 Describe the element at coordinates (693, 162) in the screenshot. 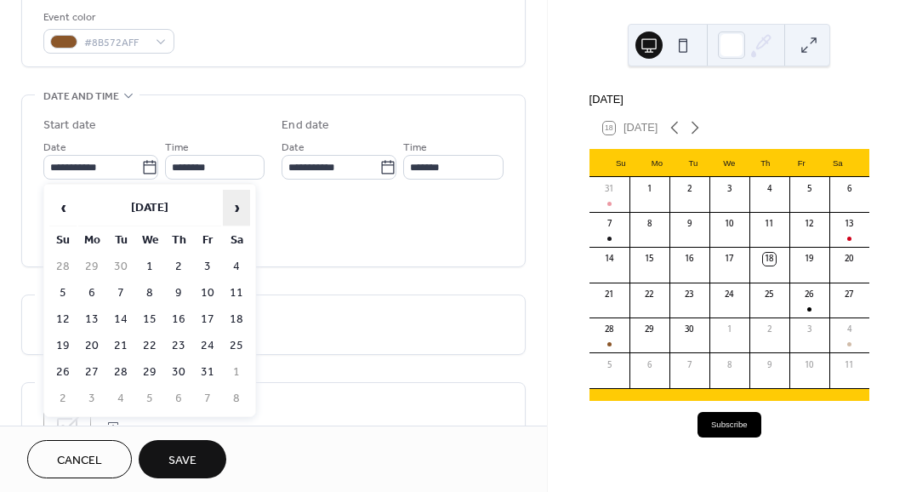

I see `div: Tu` at that location.